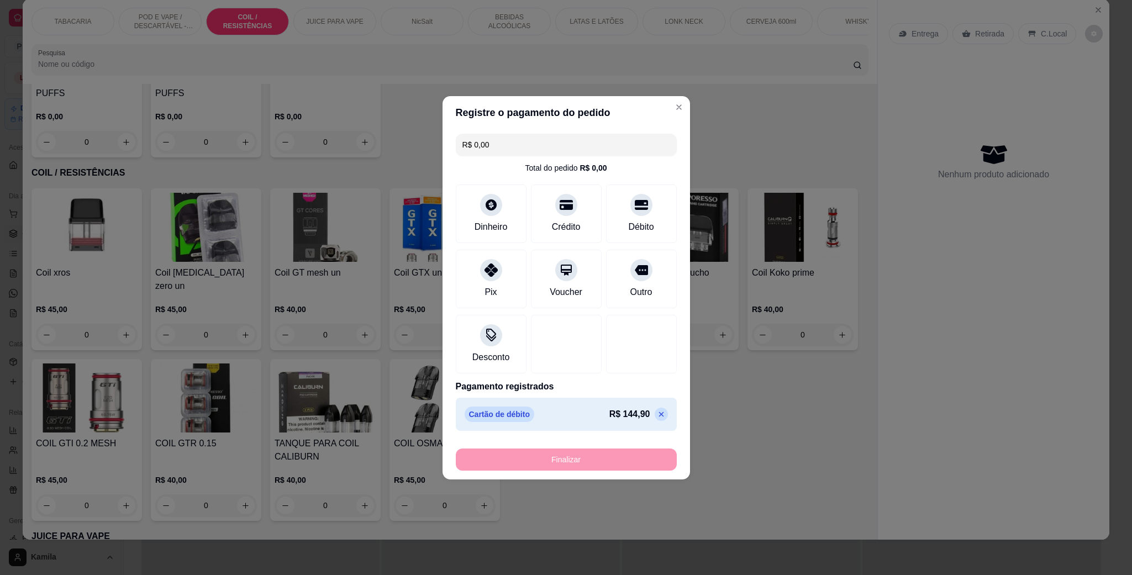 This screenshot has height=575, width=1132. What do you see at coordinates (679, 107) in the screenshot?
I see `button: Close` at bounding box center [679, 107].